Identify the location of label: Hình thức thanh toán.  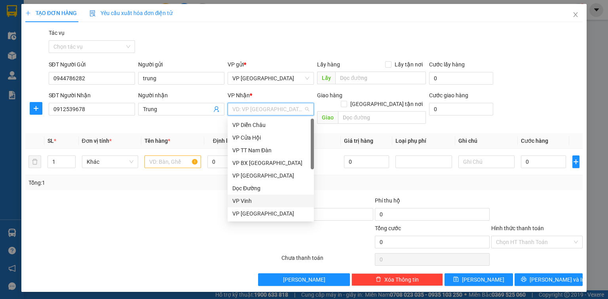
(517, 228).